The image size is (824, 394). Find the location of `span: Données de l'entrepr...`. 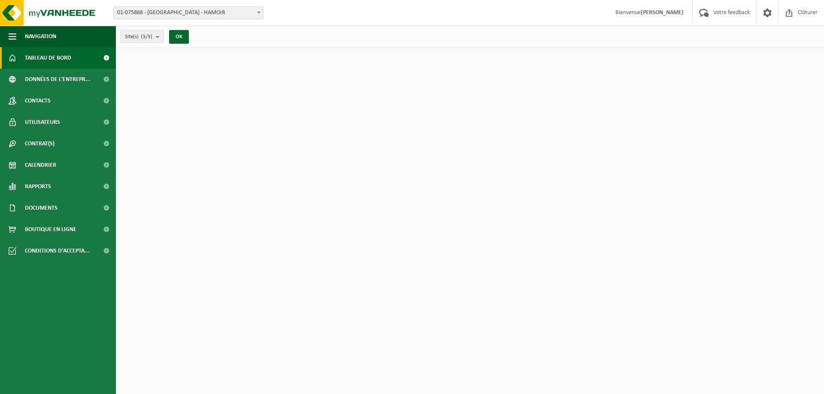

span: Données de l'entrepr... is located at coordinates (58, 79).